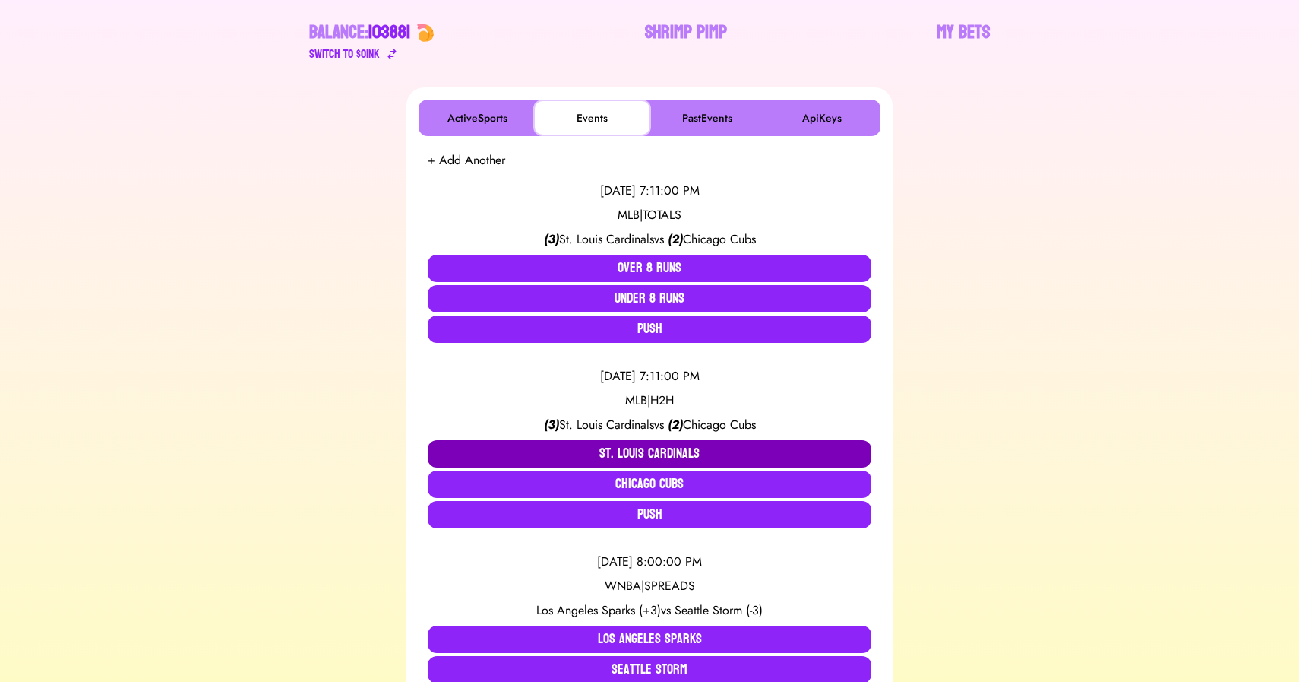 This screenshot has height=682, width=1299. What do you see at coordinates (650, 484) in the screenshot?
I see `button: Chicago Cubs` at bounding box center [650, 484].